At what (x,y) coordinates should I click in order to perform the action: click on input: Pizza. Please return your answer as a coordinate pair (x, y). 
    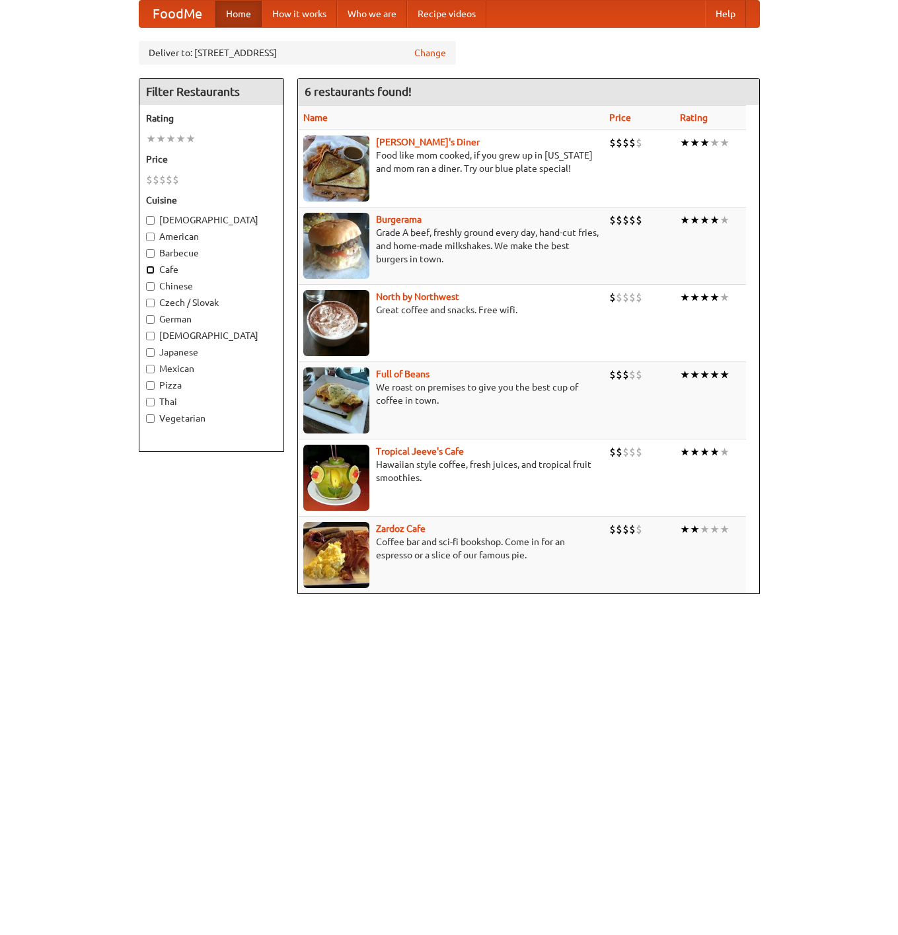
    Looking at the image, I should click on (150, 385).